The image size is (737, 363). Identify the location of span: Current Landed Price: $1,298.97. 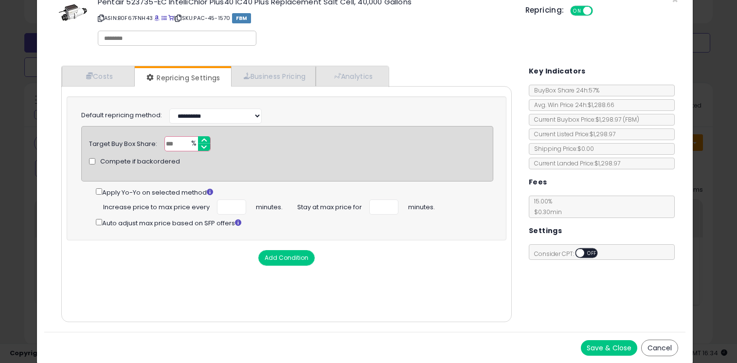
(575, 163).